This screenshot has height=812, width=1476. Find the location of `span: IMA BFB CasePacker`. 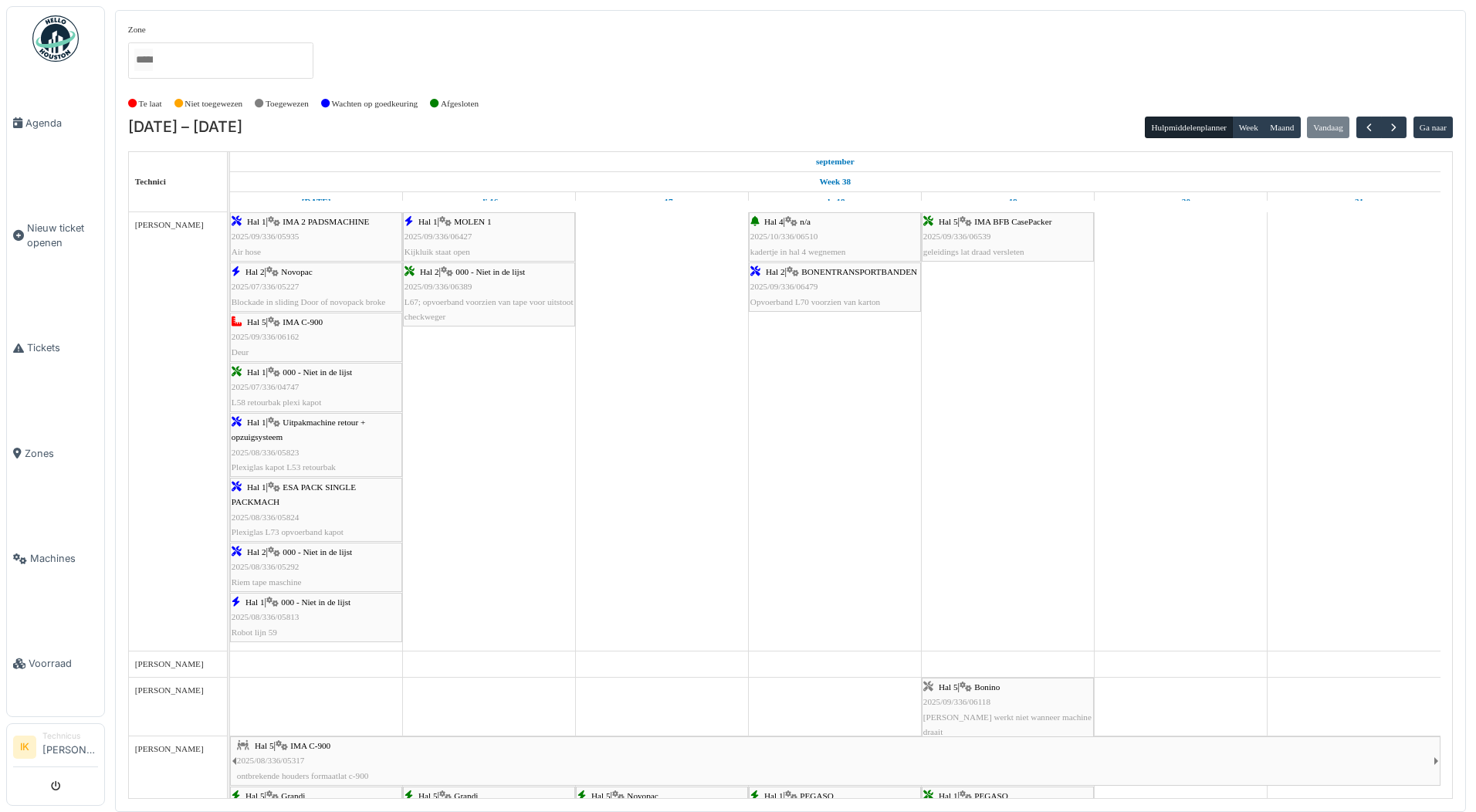

span: IMA BFB CasePacker is located at coordinates (1012, 222).